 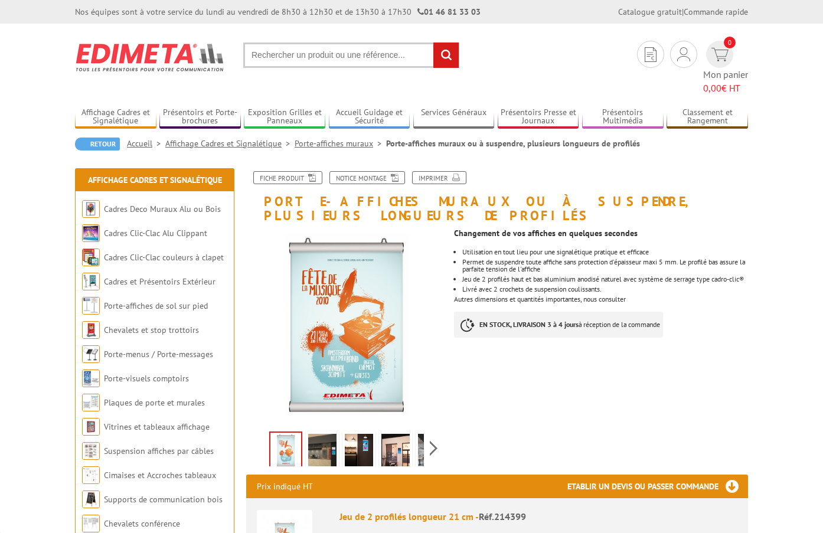 What do you see at coordinates (150, 57) in the screenshot?
I see `img: Edimeta` at bounding box center [150, 57].